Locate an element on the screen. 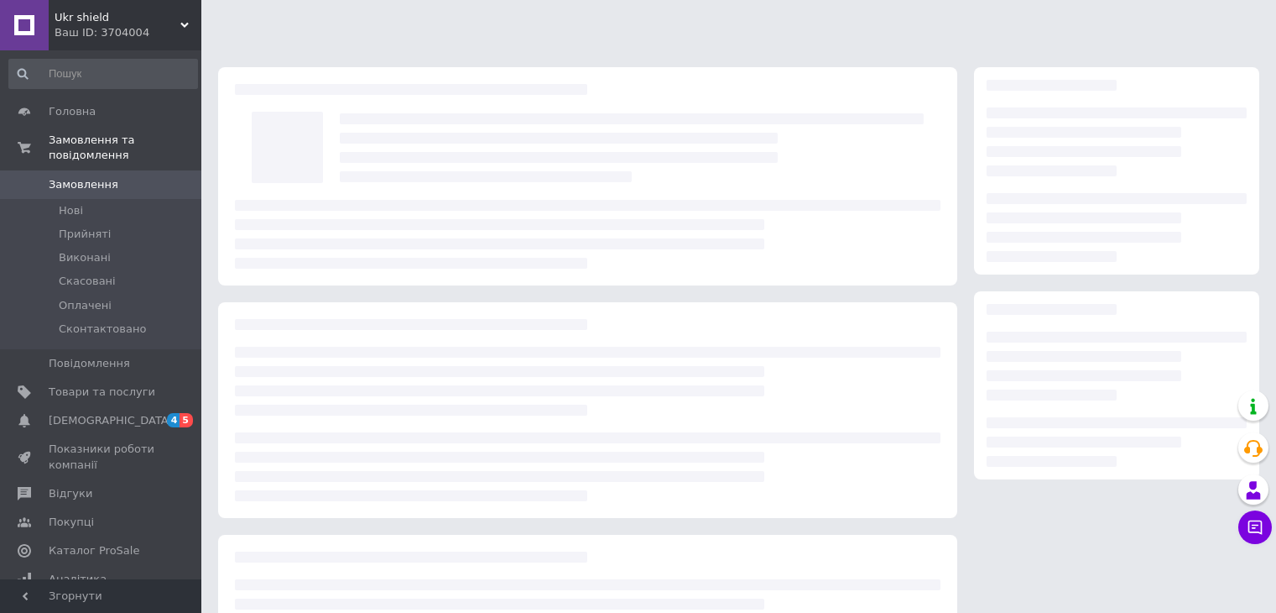 The width and height of the screenshot is (1276, 613). span: Повідомлення is located at coordinates (89, 363).